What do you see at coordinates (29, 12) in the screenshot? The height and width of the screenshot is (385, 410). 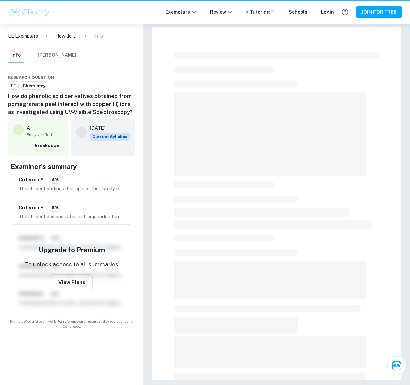 I see `a: Clastify logo` at bounding box center [29, 12].